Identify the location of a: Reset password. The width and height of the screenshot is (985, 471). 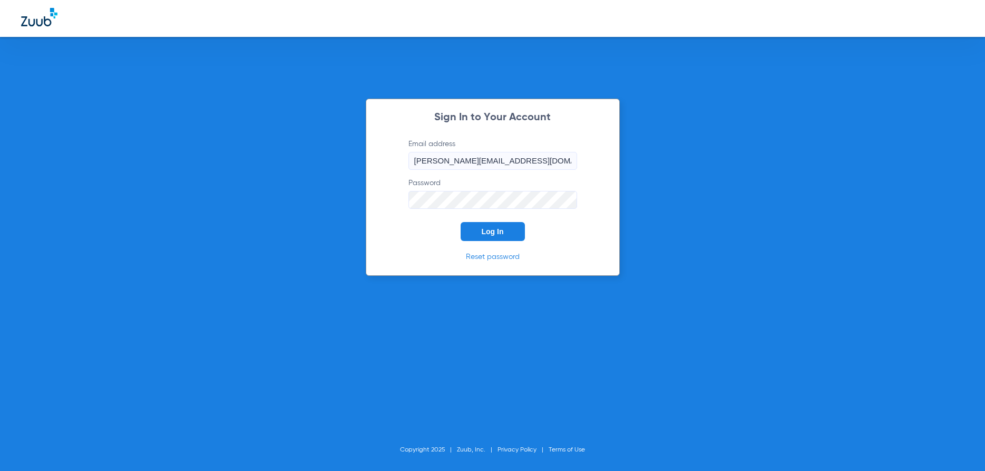
(493, 257).